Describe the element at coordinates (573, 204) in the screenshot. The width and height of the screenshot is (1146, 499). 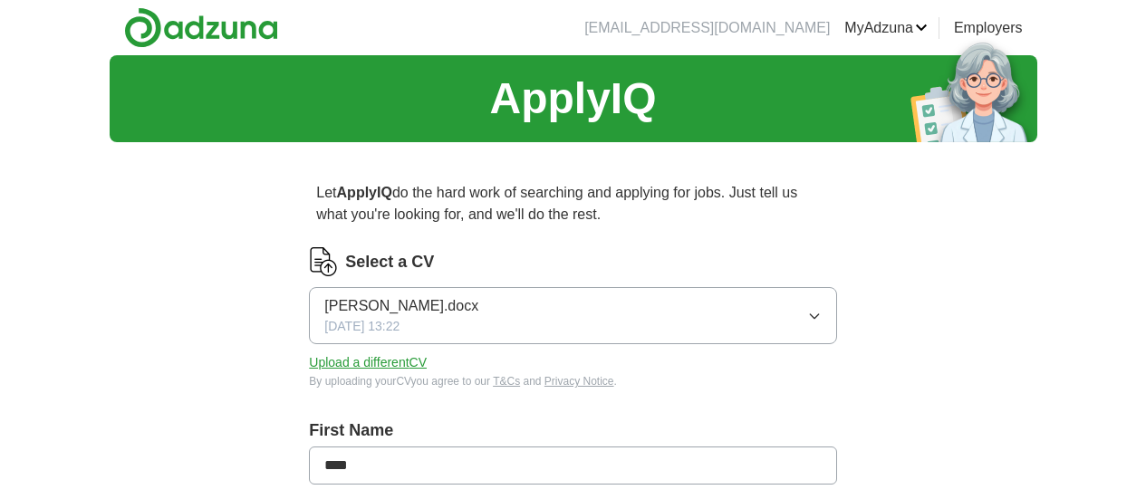
I see `p: Let do the hard work of searching and applying for jobs. Just tell us what you're looking for, an...` at that location.